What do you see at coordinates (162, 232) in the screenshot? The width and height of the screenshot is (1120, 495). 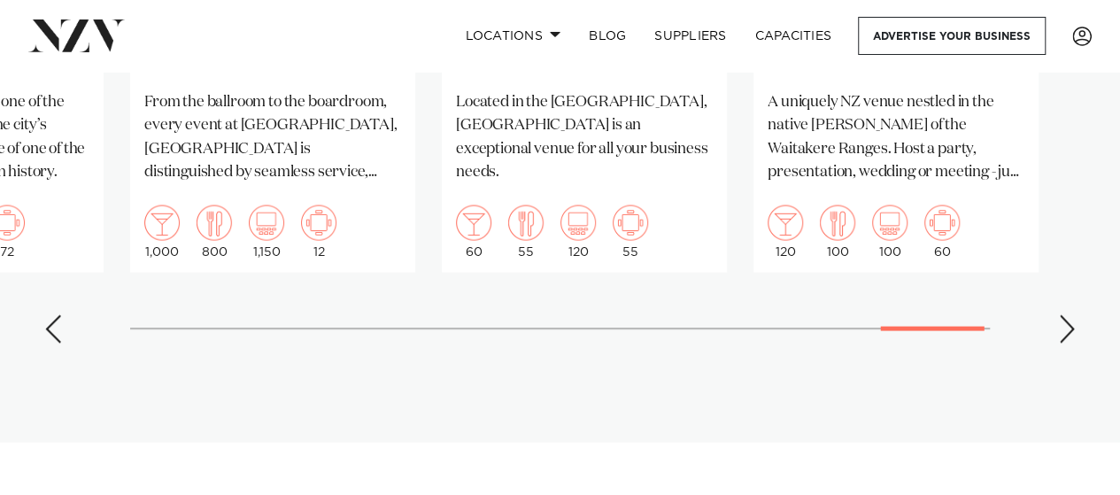 I see `div: 1,000` at bounding box center [162, 232].